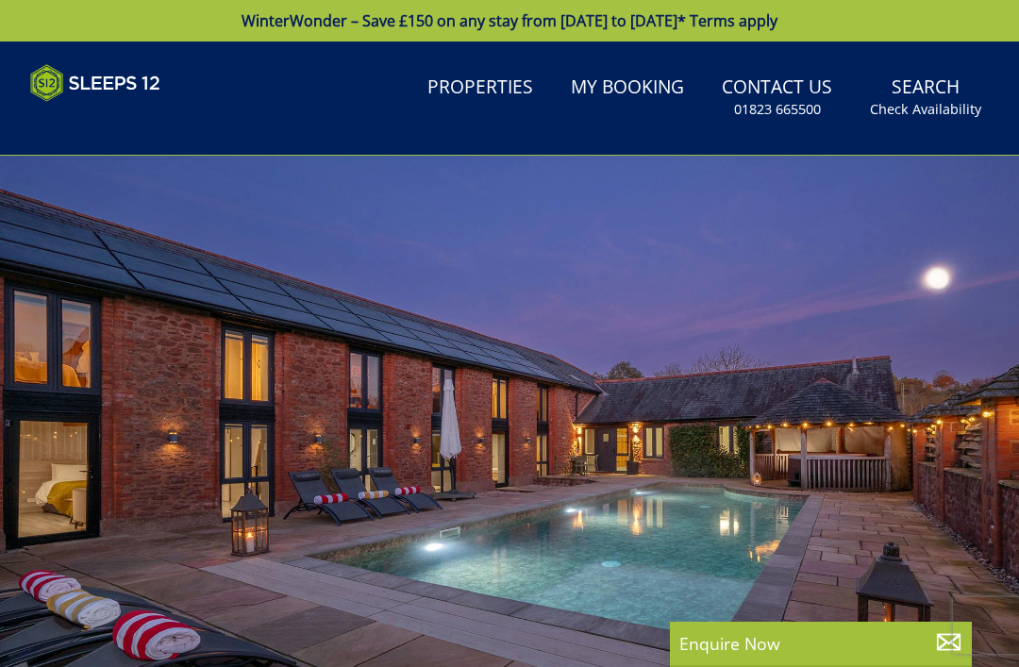 This screenshot has height=667, width=1019. I want to click on a: SearchCheck Availability, so click(926, 97).